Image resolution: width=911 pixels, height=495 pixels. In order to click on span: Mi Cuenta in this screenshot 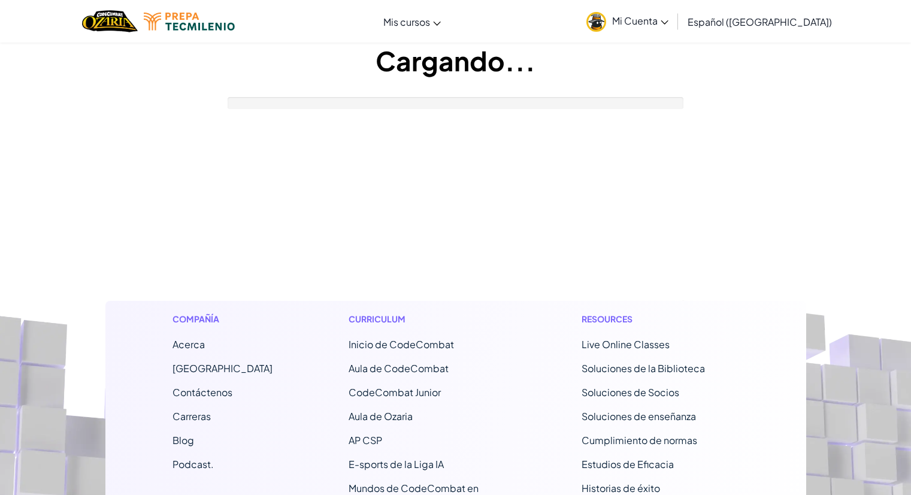, I will do `click(640, 20)`.